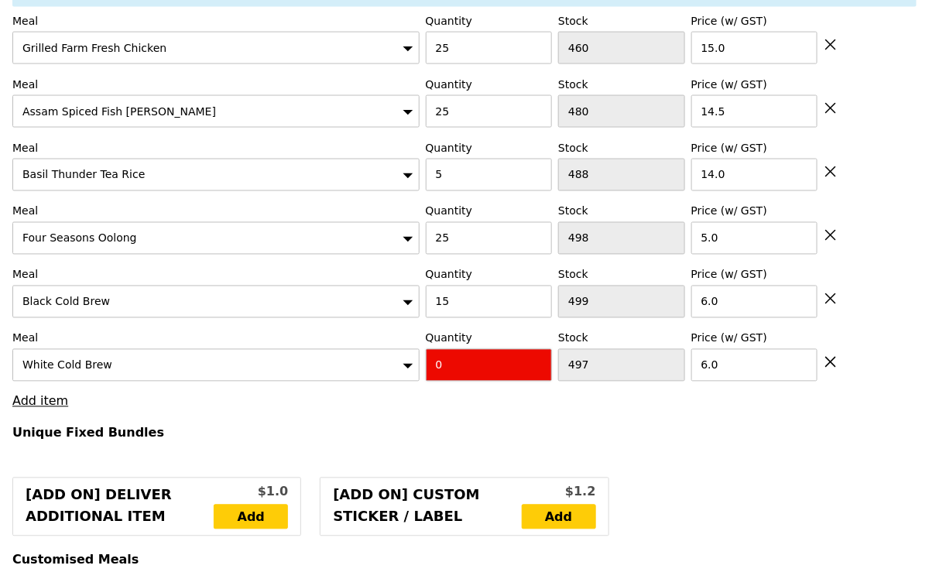  Describe the element at coordinates (80, 239) in the screenshot. I see `span: Four Seasons Oolong` at that location.